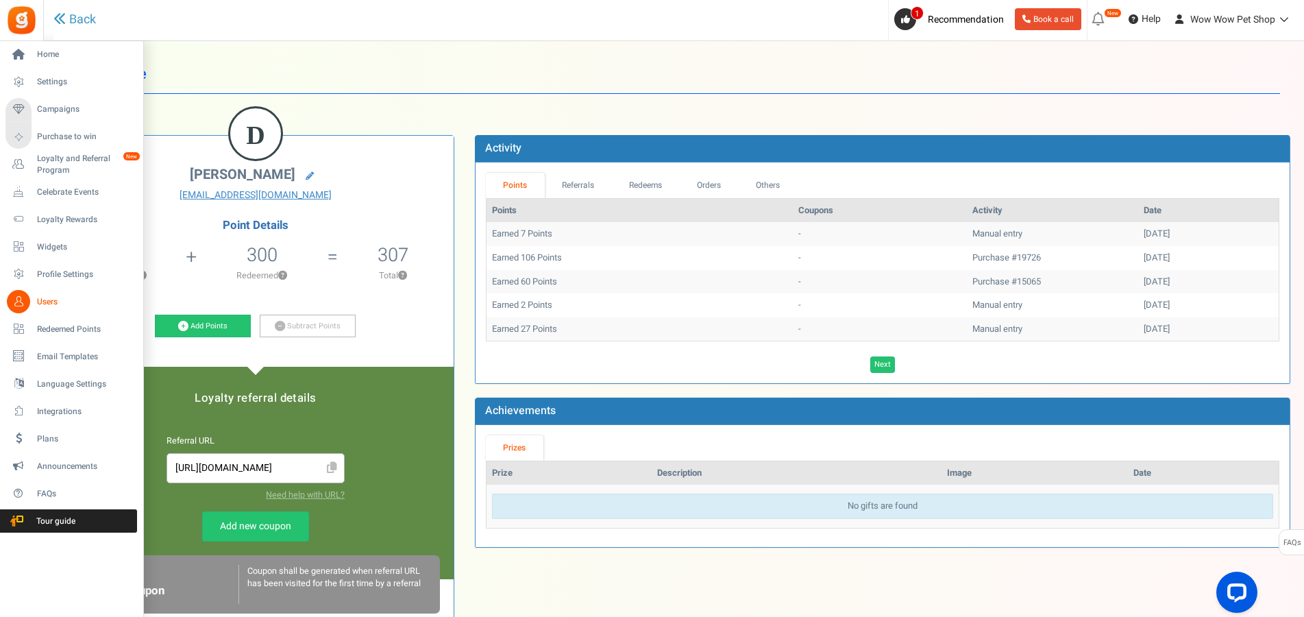  Describe the element at coordinates (305, 495) in the screenshot. I see `a: Need help with URL?` at that location.